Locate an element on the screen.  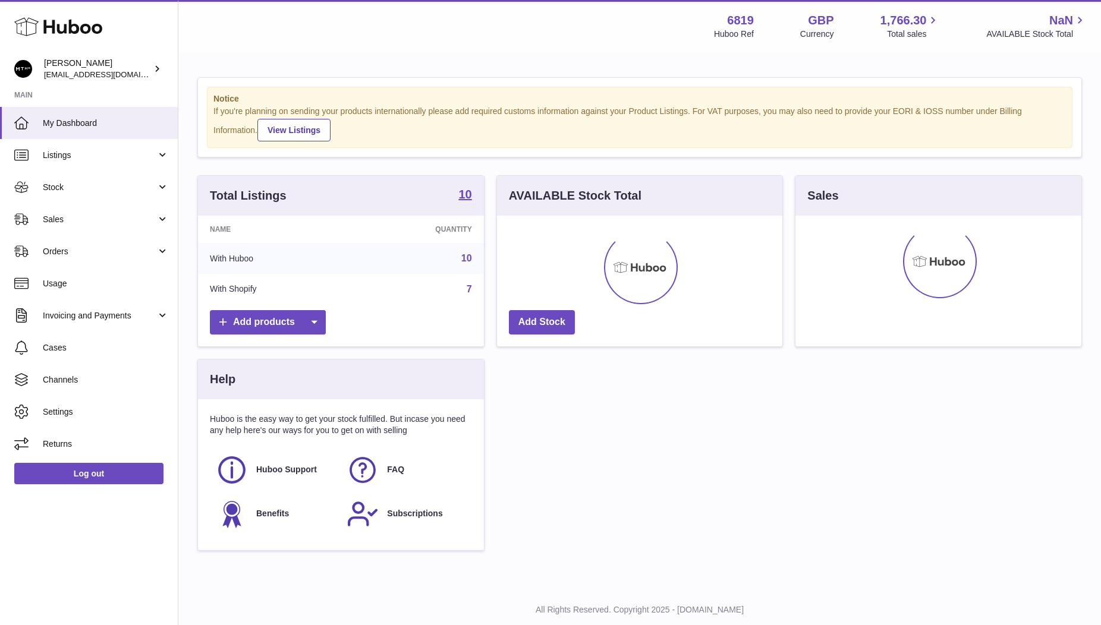
span: My Dashboard is located at coordinates (106, 123).